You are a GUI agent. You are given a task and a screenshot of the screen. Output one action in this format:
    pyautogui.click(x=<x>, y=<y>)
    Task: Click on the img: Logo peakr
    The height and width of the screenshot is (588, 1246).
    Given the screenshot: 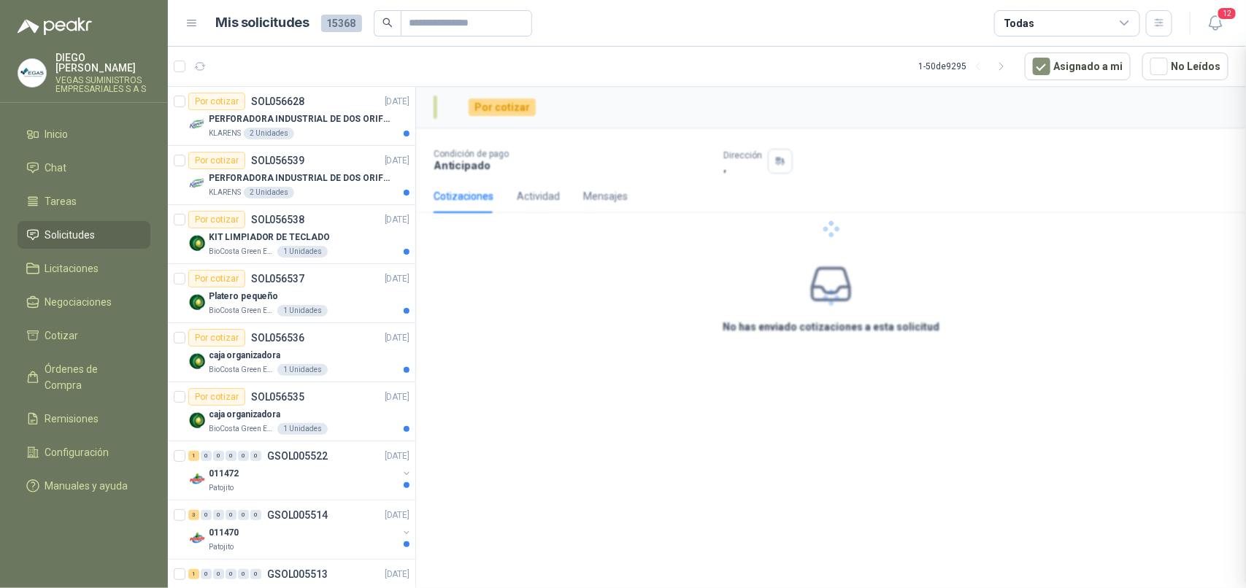 What is the action you would take?
    pyautogui.click(x=55, y=26)
    